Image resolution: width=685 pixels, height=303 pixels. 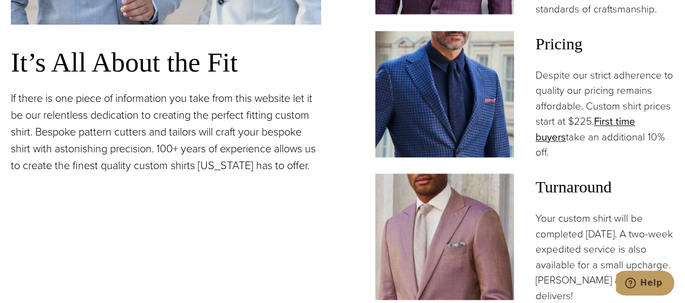 I want to click on a: First time buyers, so click(x=586, y=129).